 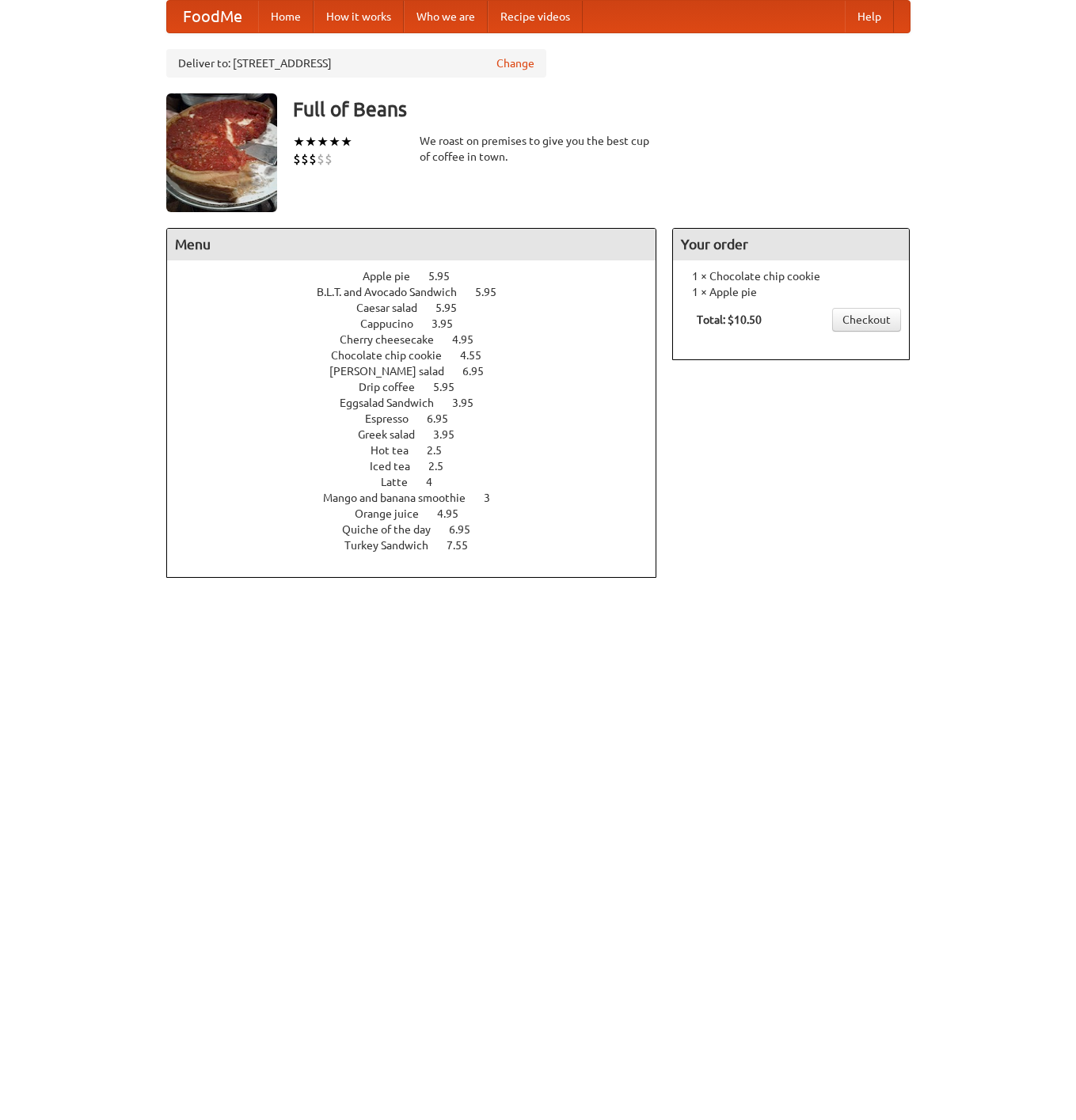 I want to click on span: B.L.T. and Avocado Sandwich, so click(x=394, y=292).